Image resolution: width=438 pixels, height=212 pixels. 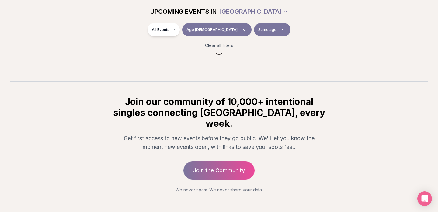 What do you see at coordinates (282, 30) in the screenshot?
I see `span: Clear preference` at bounding box center [282, 30].